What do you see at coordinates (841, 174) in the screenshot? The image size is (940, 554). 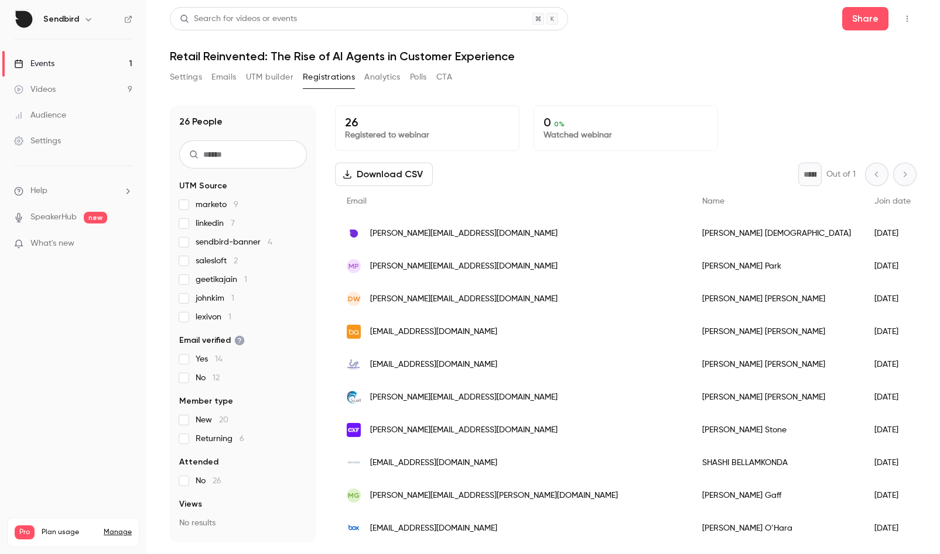 I see `p: Out of 1` at bounding box center [841, 174].